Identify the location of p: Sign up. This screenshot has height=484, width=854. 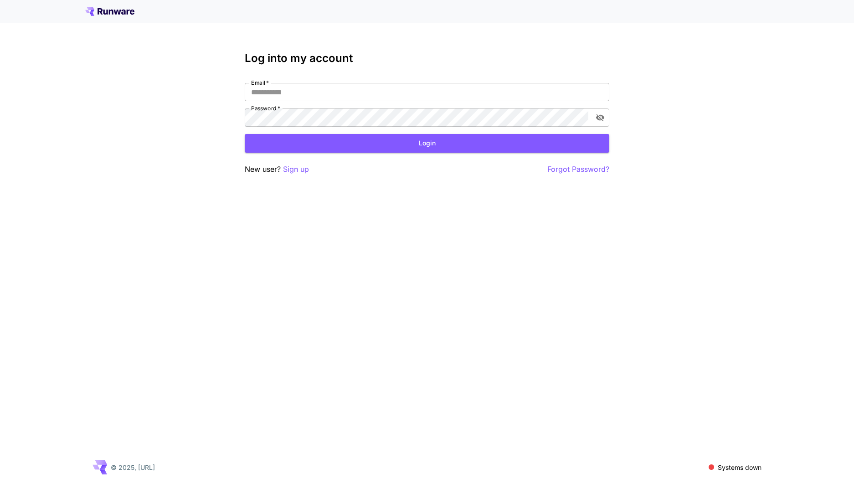
(296, 169).